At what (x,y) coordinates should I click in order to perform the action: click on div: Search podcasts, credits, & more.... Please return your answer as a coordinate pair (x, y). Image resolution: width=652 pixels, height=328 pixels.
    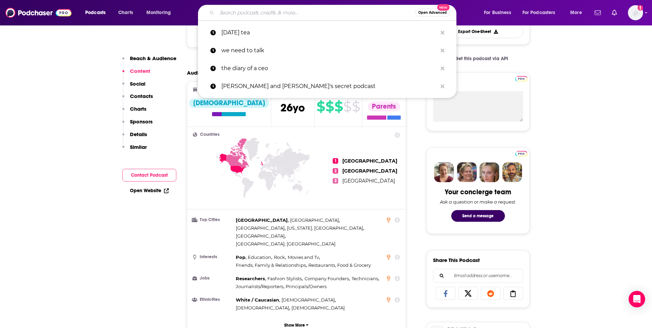
    Looking at the image, I should click on (334, 13).